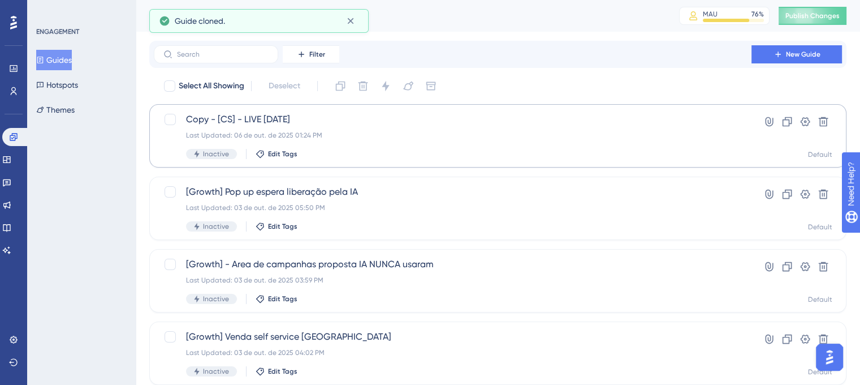  What do you see at coordinates (311, 54) in the screenshot?
I see `button: Filter` at bounding box center [311, 54].